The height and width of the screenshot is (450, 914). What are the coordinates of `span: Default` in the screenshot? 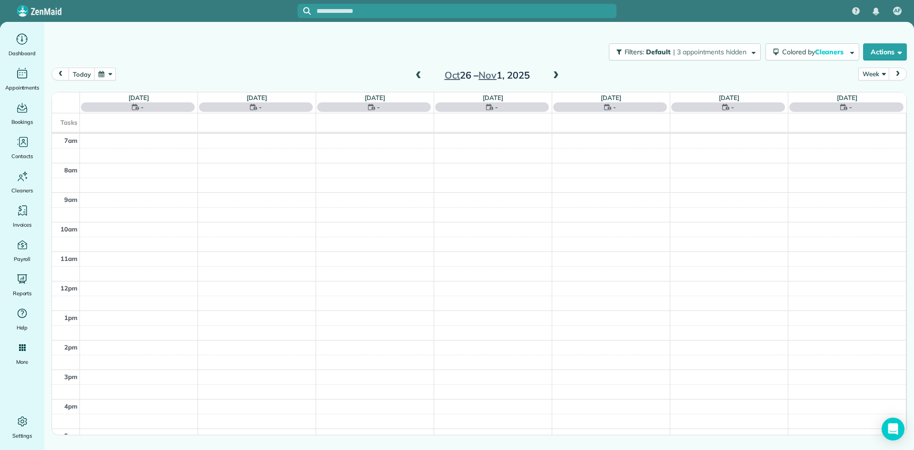 It's located at (659, 52).